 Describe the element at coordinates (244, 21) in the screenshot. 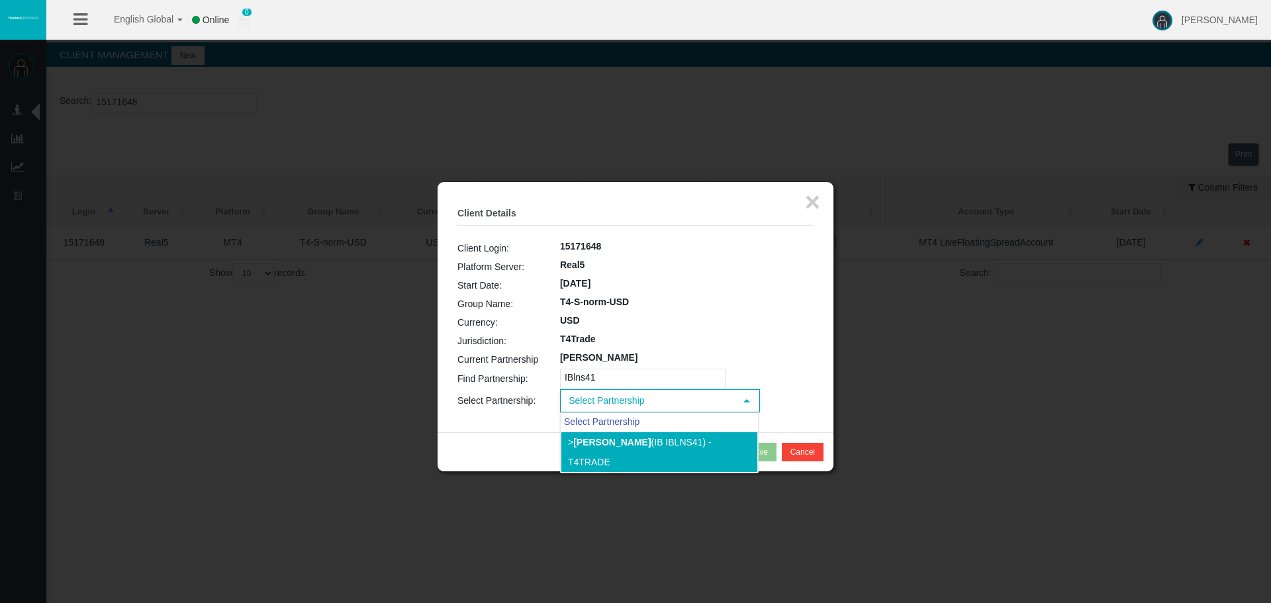

I see `img: user_small.png` at that location.